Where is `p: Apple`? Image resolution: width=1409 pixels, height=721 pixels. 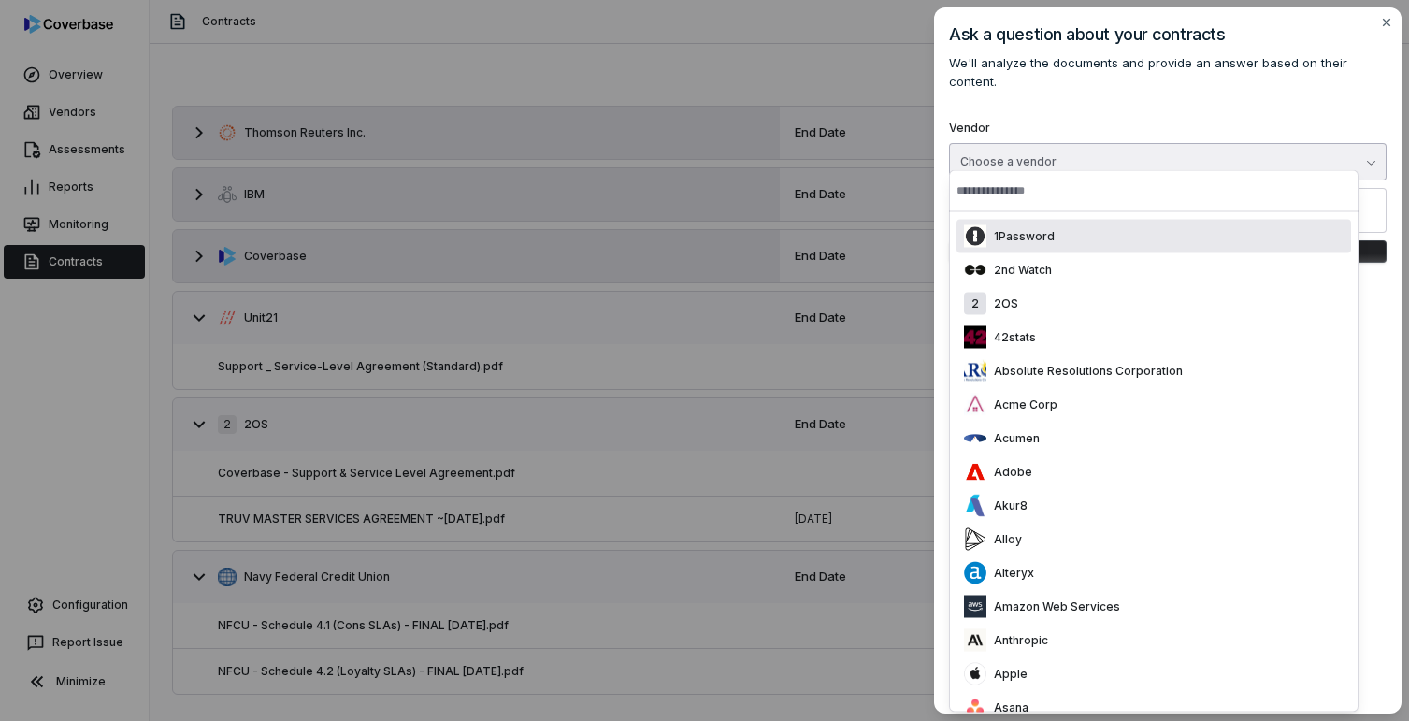
p: Apple is located at coordinates (1007, 674).